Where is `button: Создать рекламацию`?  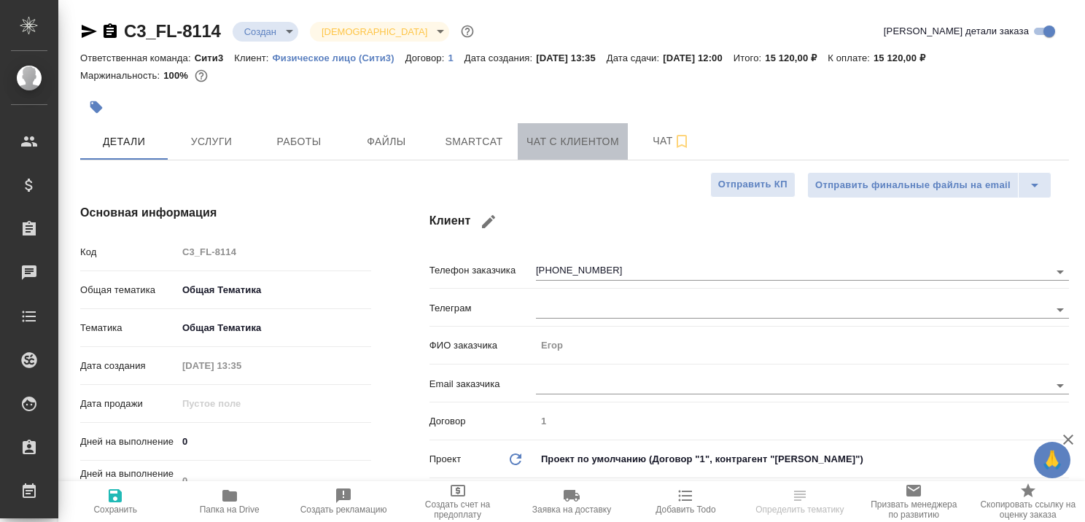
button: Создать рекламацию is located at coordinates (344, 502).